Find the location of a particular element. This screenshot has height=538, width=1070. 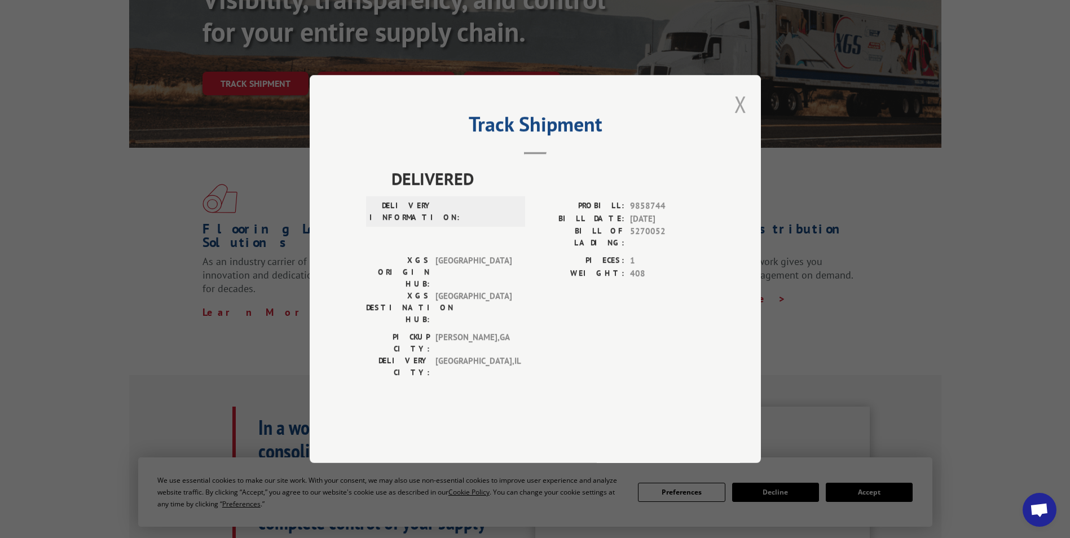

label: DELIVERY INFORMATION: is located at coordinates (401, 211).